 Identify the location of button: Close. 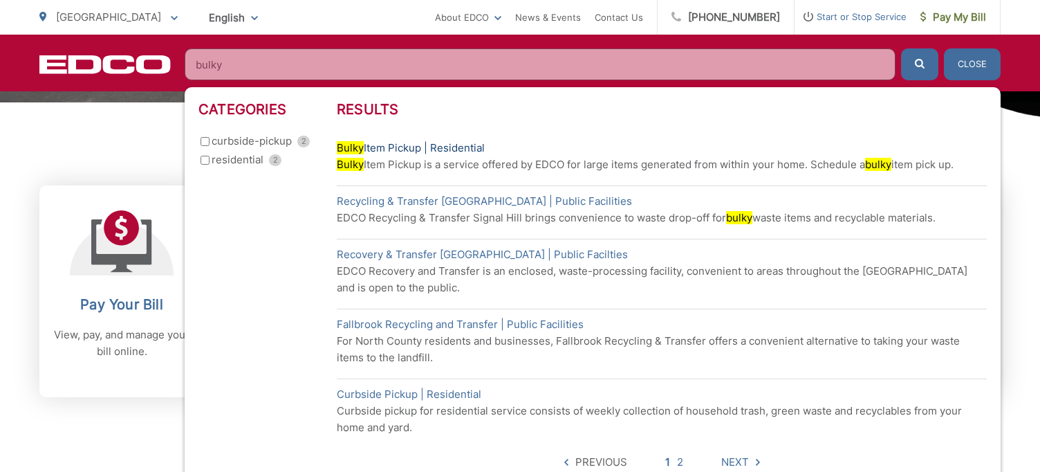
(972, 64).